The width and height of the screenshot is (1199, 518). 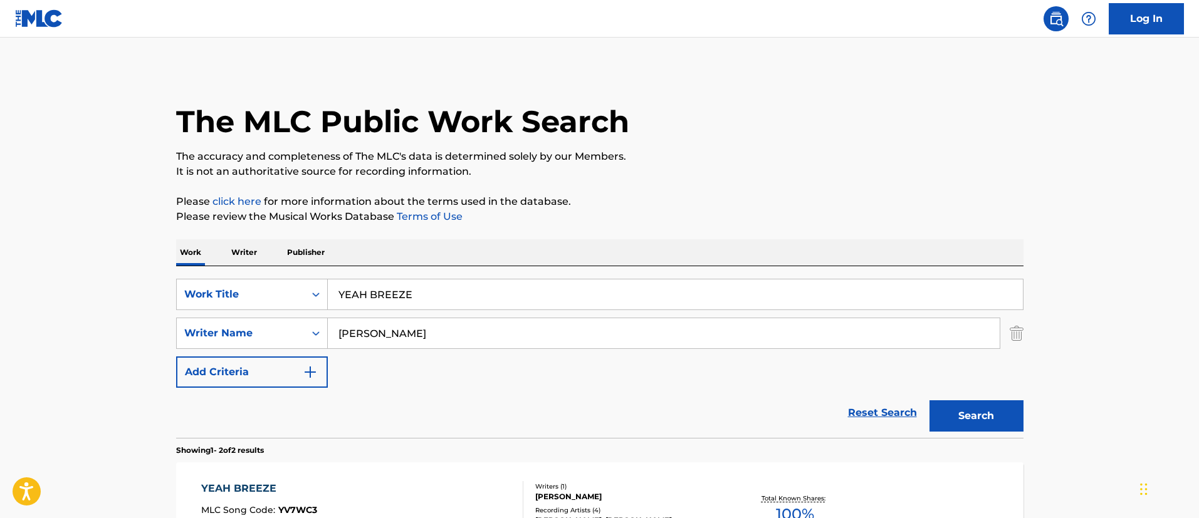 What do you see at coordinates (883, 413) in the screenshot?
I see `a: Reset Search` at bounding box center [883, 413].